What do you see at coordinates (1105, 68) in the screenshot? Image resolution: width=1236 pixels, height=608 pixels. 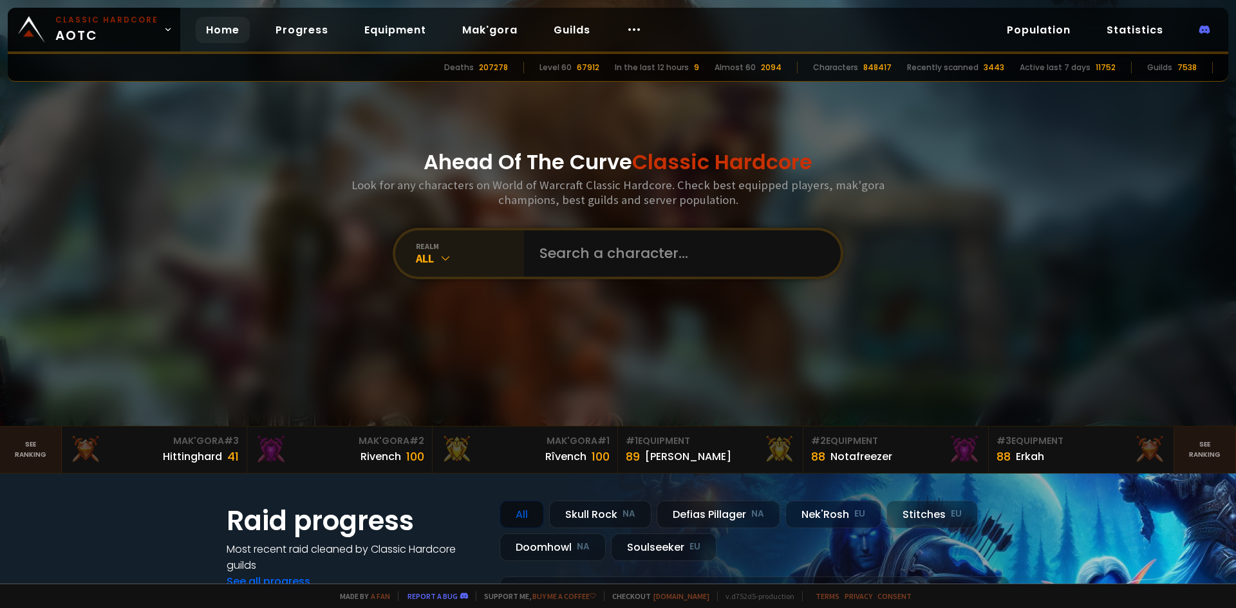 I see `div: 11752` at bounding box center [1105, 68].